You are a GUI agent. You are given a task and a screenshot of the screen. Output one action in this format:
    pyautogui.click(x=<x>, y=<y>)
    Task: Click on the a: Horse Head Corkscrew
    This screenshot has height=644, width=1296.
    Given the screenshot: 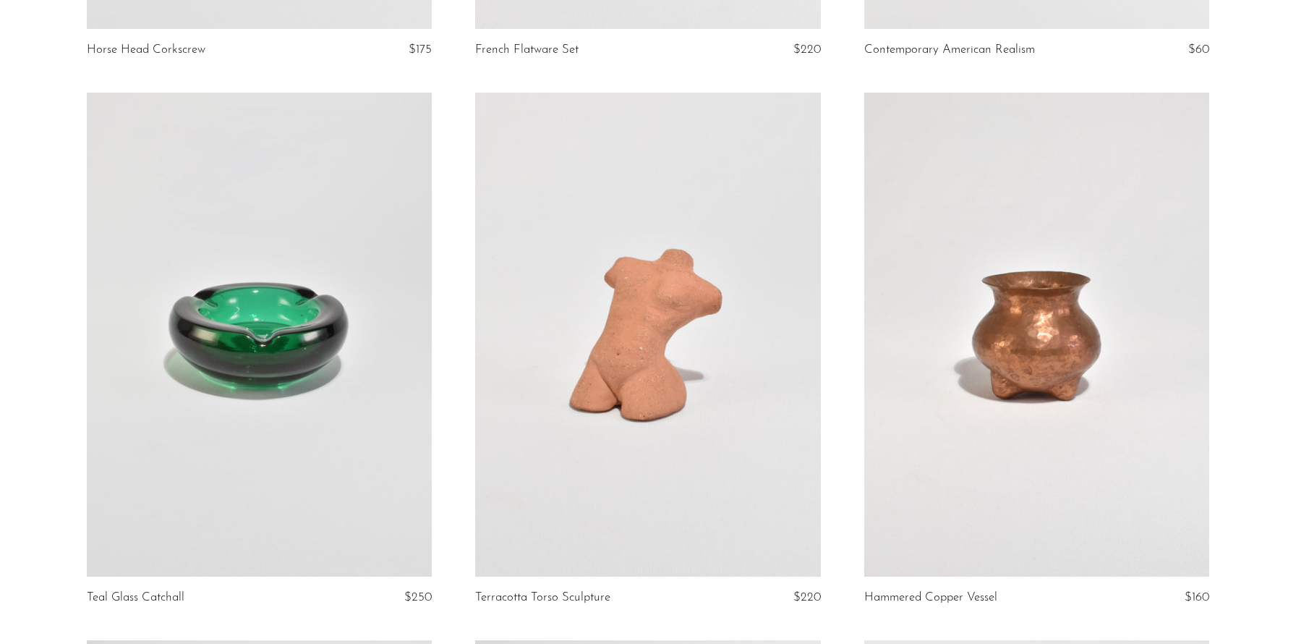 What is the action you would take?
    pyautogui.click(x=146, y=50)
    